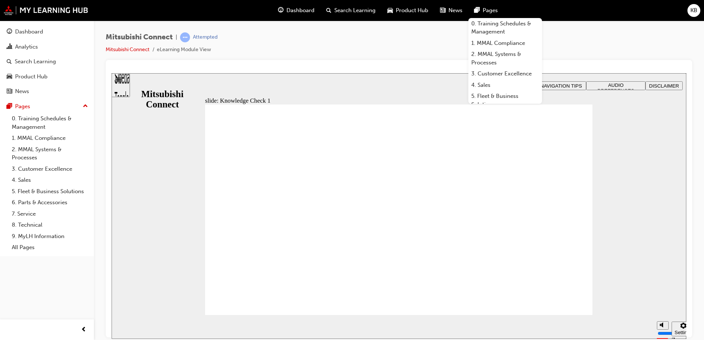 Image resolution: width=704 pixels, height=340 pixels. What do you see at coordinates (301, 10) in the screenshot?
I see `span: Dashboard` at bounding box center [301, 10].